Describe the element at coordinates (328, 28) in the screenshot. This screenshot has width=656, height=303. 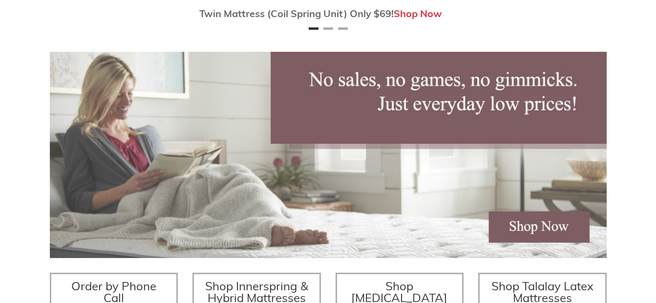
I see `button: Page 2` at that location.